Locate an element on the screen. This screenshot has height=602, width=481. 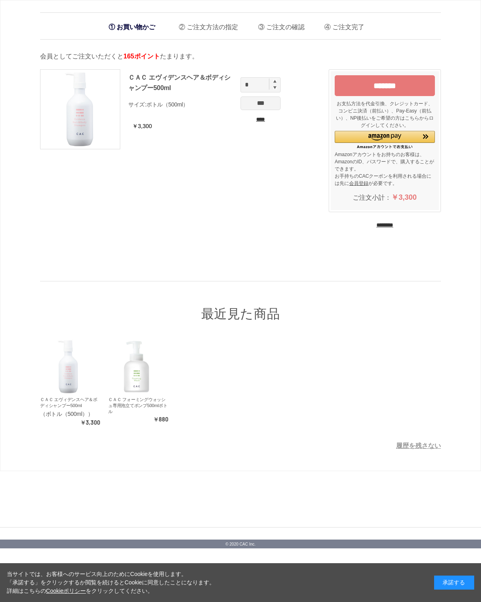
a: 会員登録 is located at coordinates (358, 183).